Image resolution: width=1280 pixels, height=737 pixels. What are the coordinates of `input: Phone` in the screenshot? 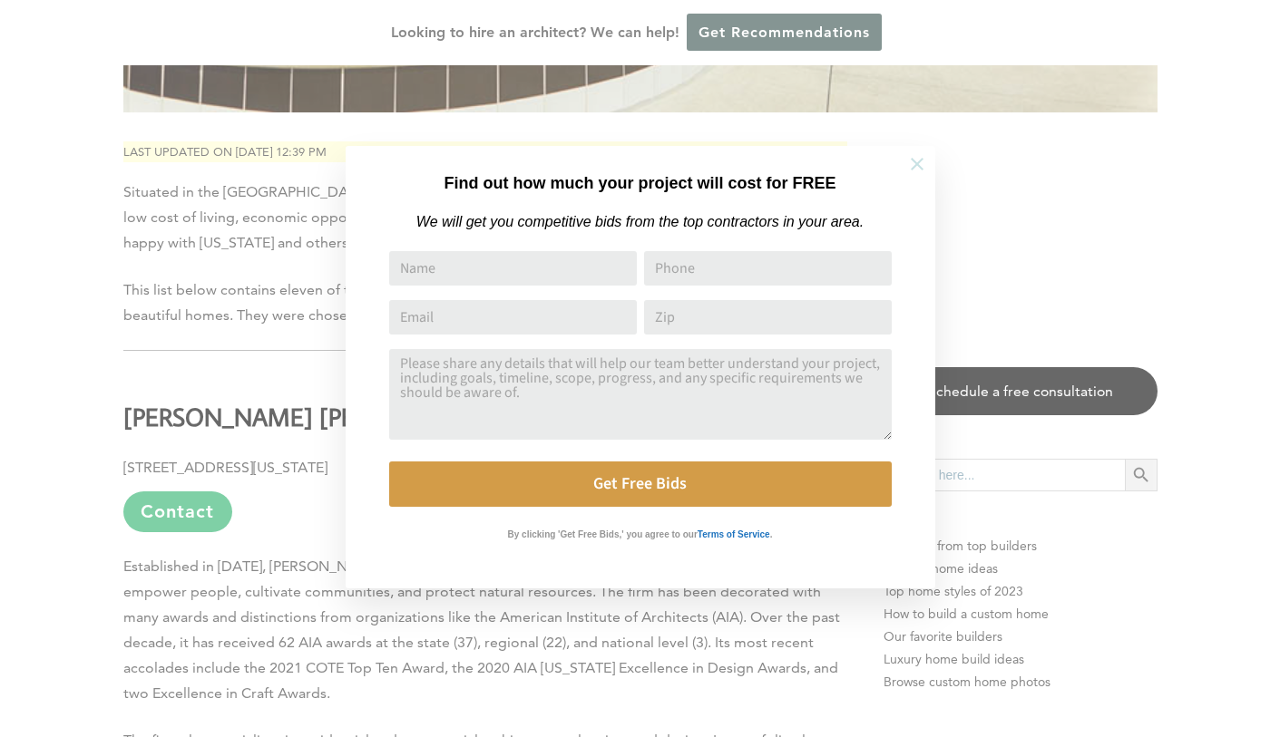 It's located at (767, 268).